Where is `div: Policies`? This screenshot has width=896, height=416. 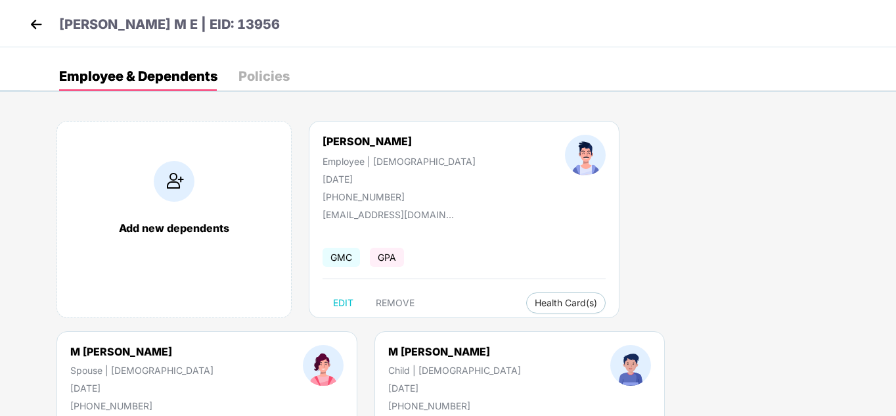 div: Policies is located at coordinates (264, 76).